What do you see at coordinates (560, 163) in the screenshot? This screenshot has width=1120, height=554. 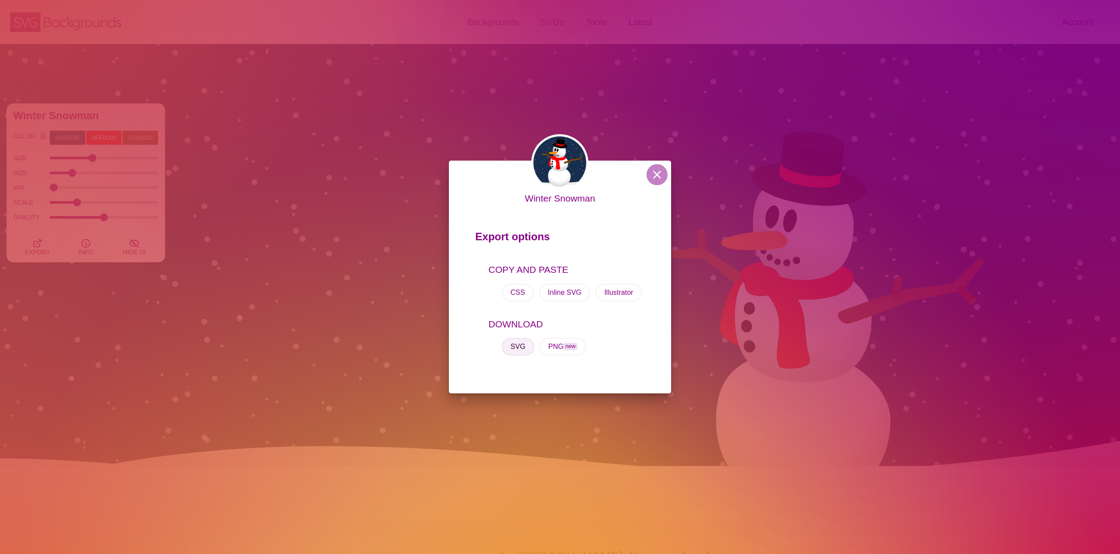 I see `img: vector art snowman with black hat, branch arms, and carrot nose` at bounding box center [560, 163].